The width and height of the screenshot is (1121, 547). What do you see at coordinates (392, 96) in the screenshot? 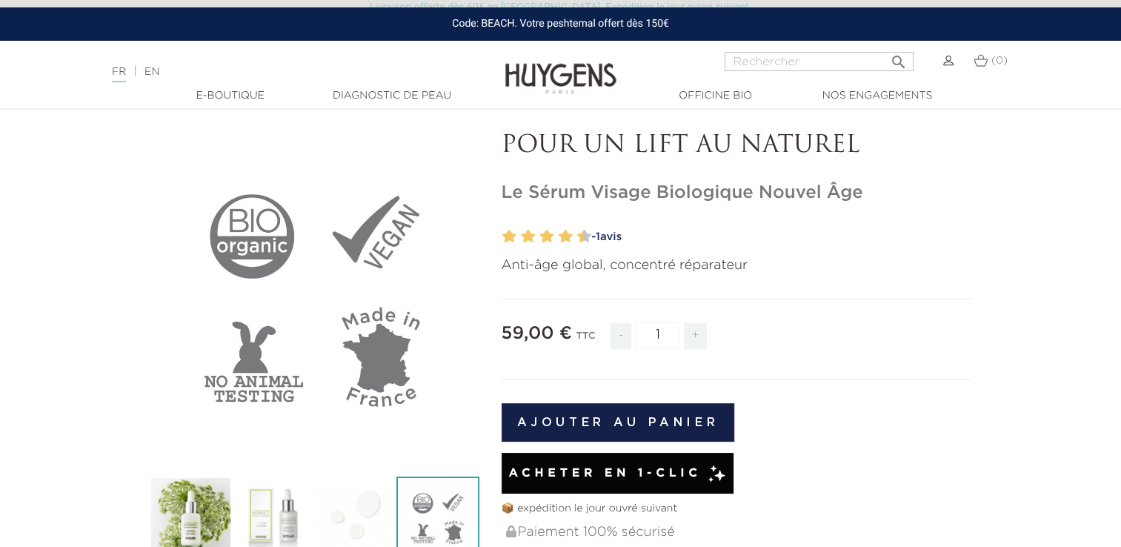
I see `a: Diagnostic de peau` at bounding box center [392, 96].